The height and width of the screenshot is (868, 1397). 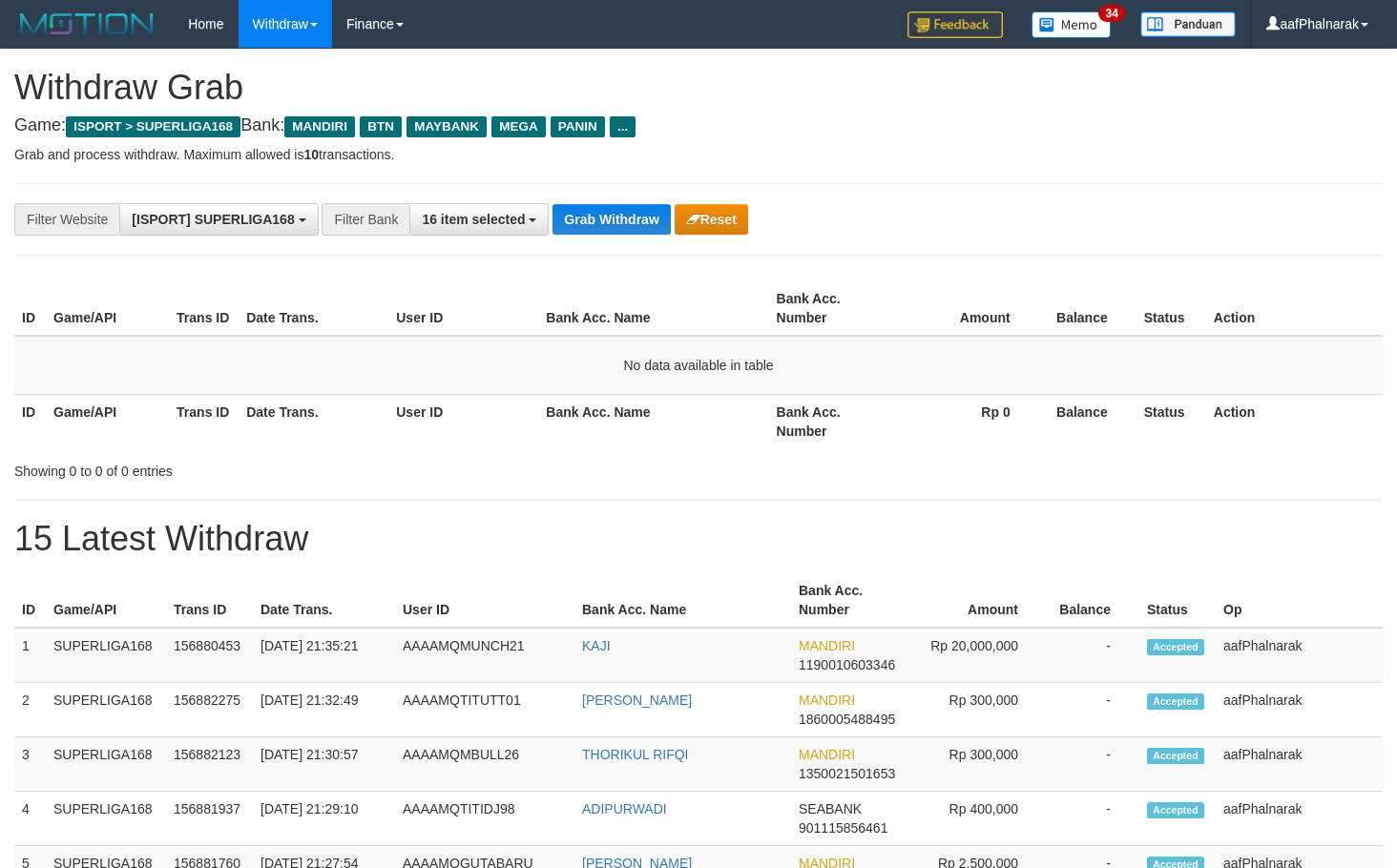 What do you see at coordinates (1188, 24) in the screenshot?
I see `img: panduan.png` at bounding box center [1188, 24].